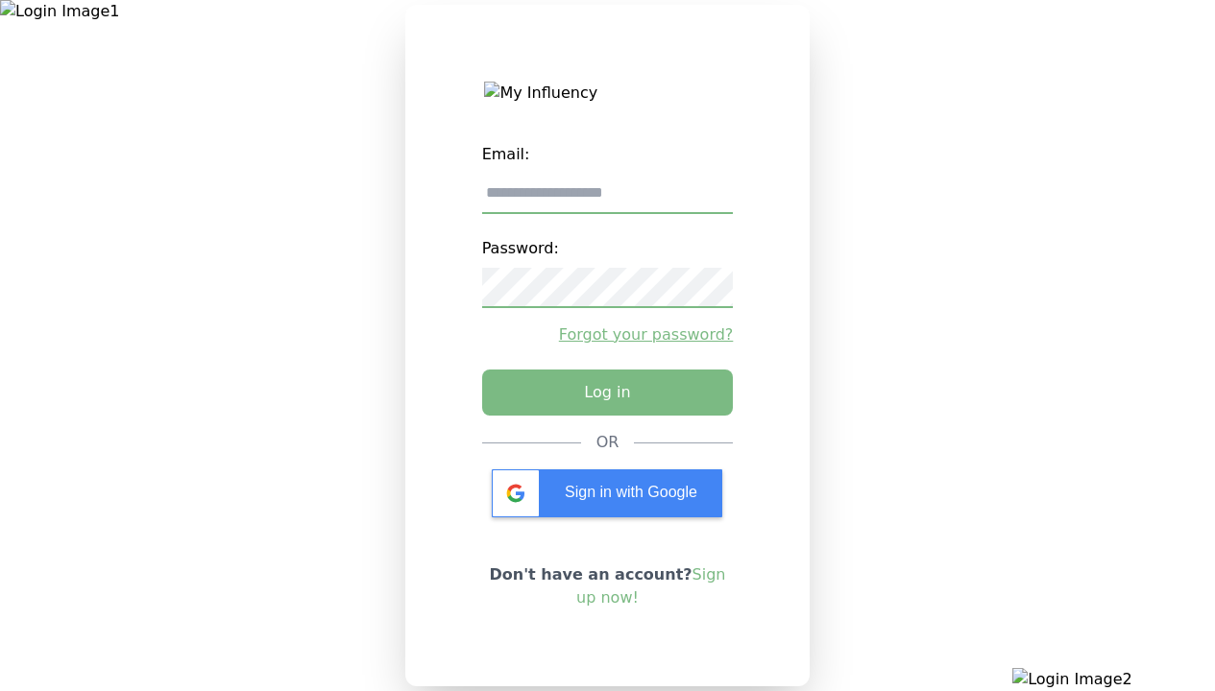  I want to click on span: Sign in with Google, so click(631, 492).